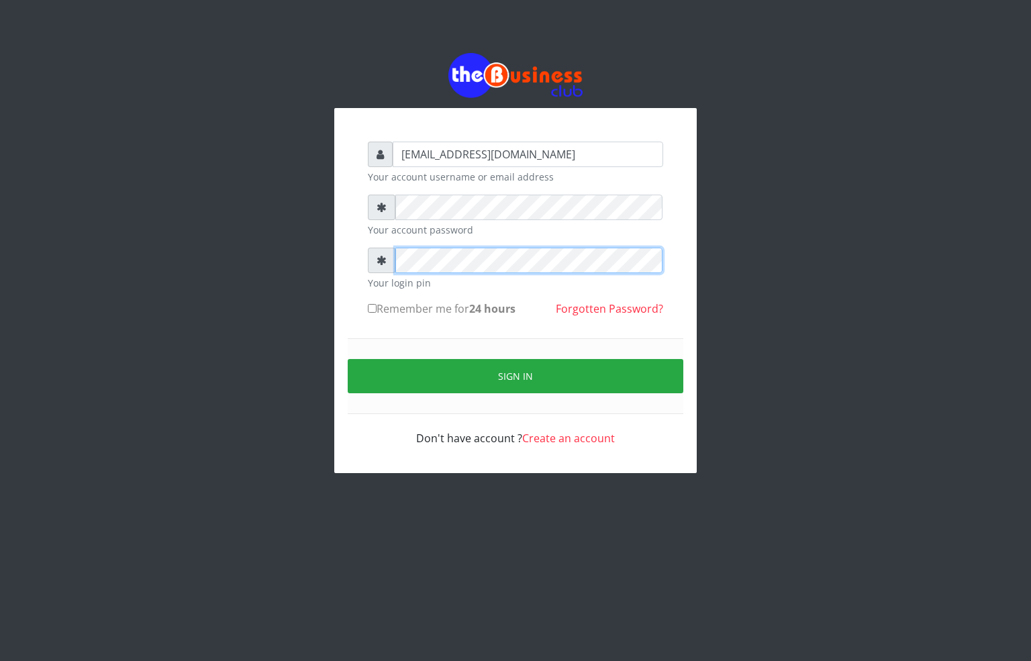 The width and height of the screenshot is (1031, 661). What do you see at coordinates (492, 309) in the screenshot?
I see `b: 24 hours` at bounding box center [492, 309].